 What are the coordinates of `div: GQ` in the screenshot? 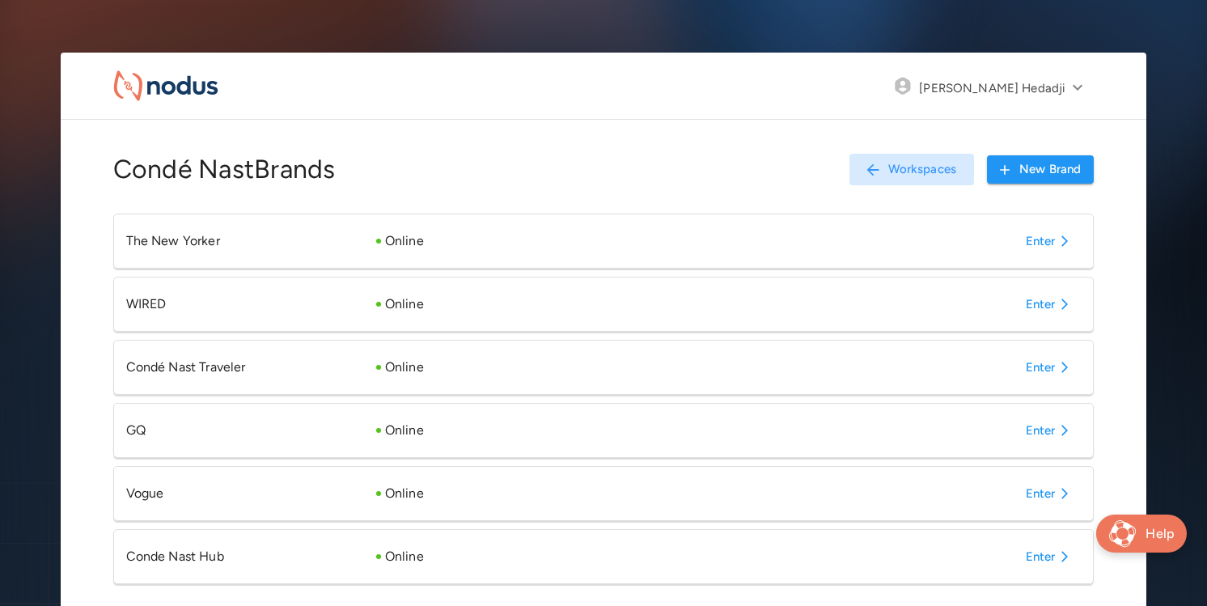 It's located at (245, 430).